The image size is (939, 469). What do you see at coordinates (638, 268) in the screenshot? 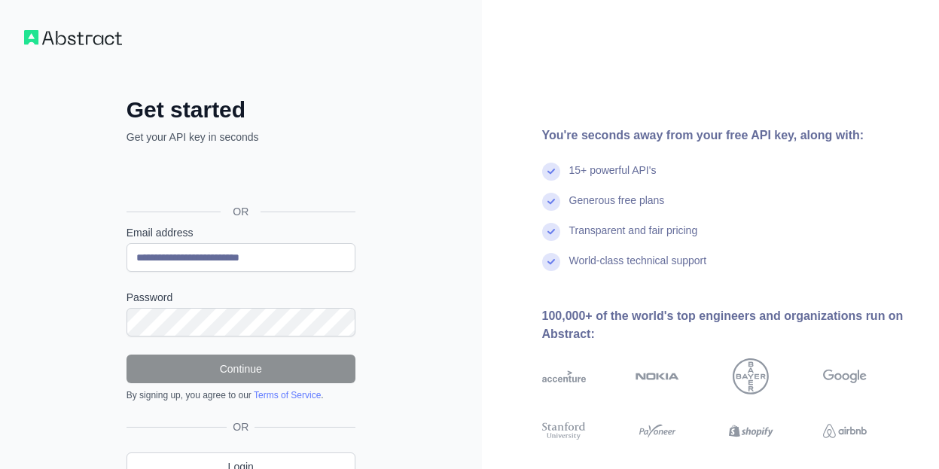
I see `div: World-class technical support` at bounding box center [638, 268].